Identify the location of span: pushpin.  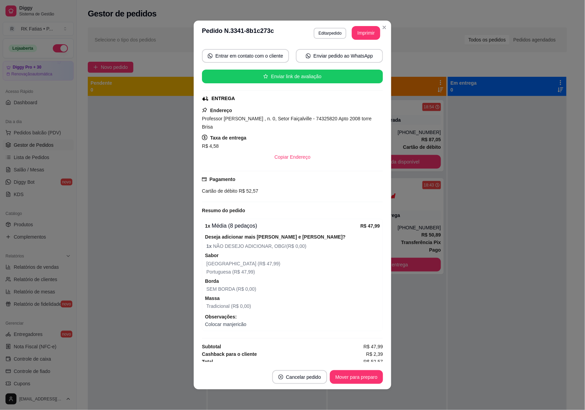
(205, 110).